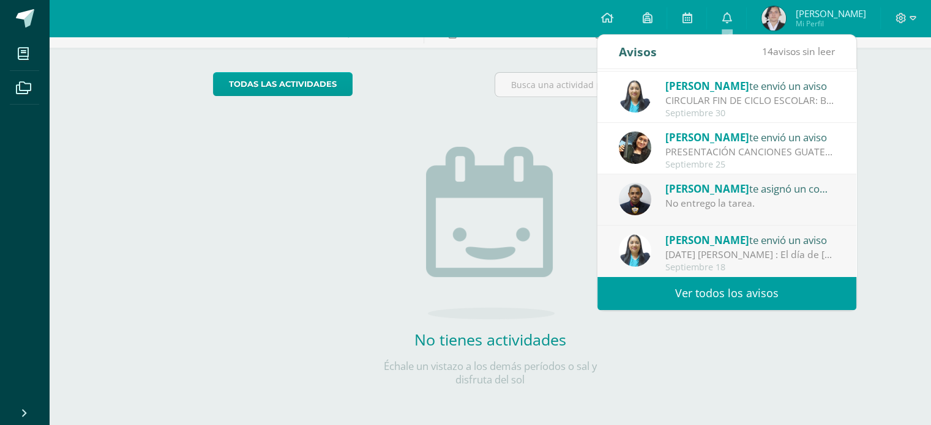 This screenshot has height=425, width=931. Describe the element at coordinates (830, 23) in the screenshot. I see `span: Mi Perfil` at that location.